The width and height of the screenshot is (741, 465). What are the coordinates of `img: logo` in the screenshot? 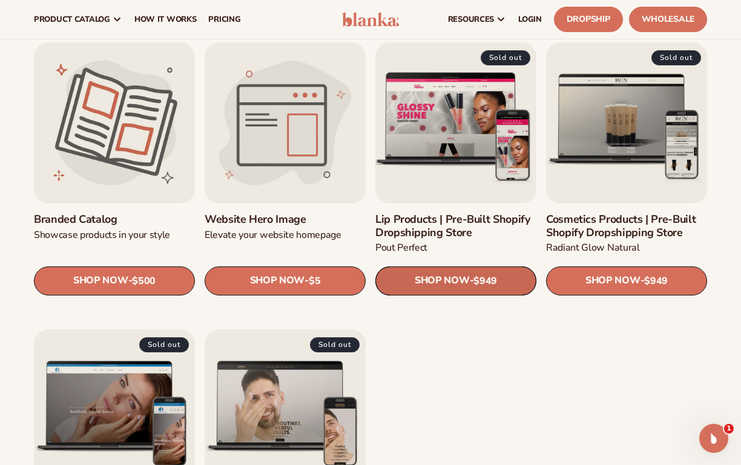 It's located at (371, 19).